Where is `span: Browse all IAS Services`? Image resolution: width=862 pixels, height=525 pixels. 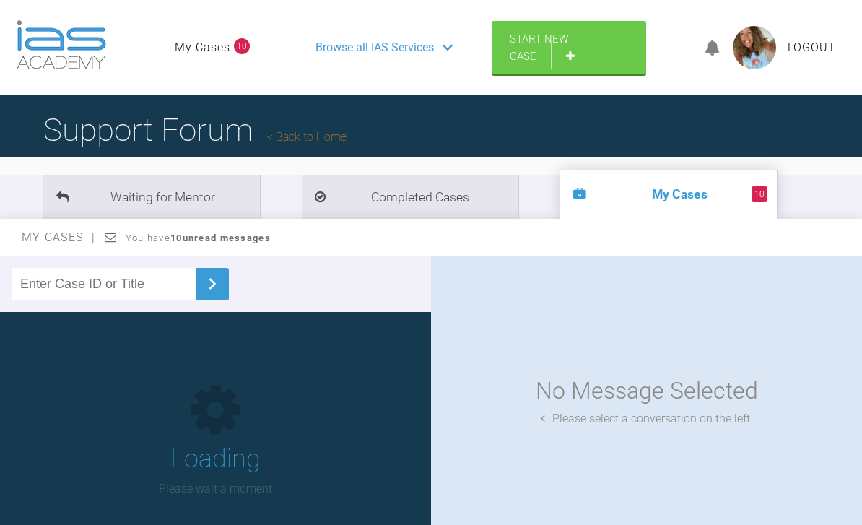 span: Browse all IAS Services is located at coordinates (375, 48).